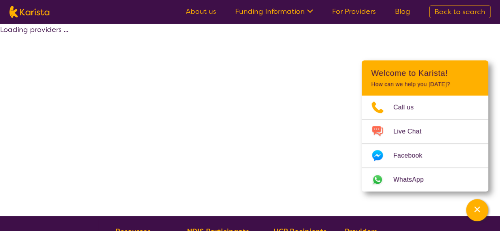 The image size is (500, 231). What do you see at coordinates (201, 11) in the screenshot?
I see `a: About us` at bounding box center [201, 11].